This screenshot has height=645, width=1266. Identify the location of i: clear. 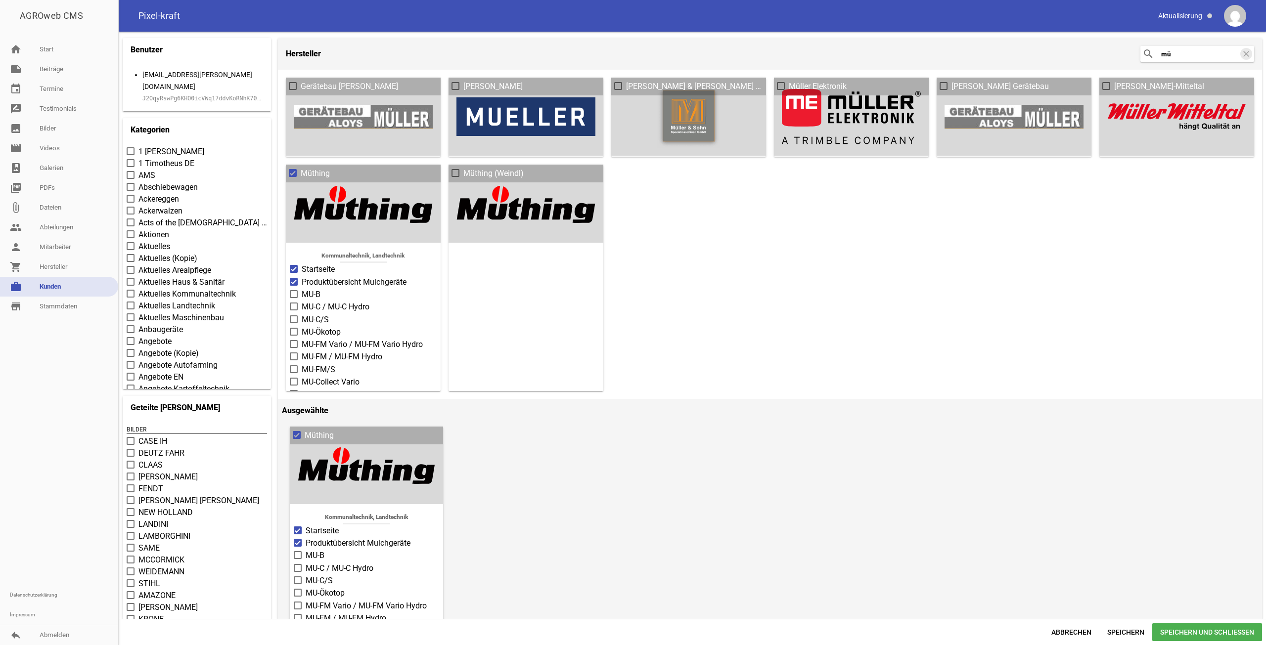
(1246, 54).